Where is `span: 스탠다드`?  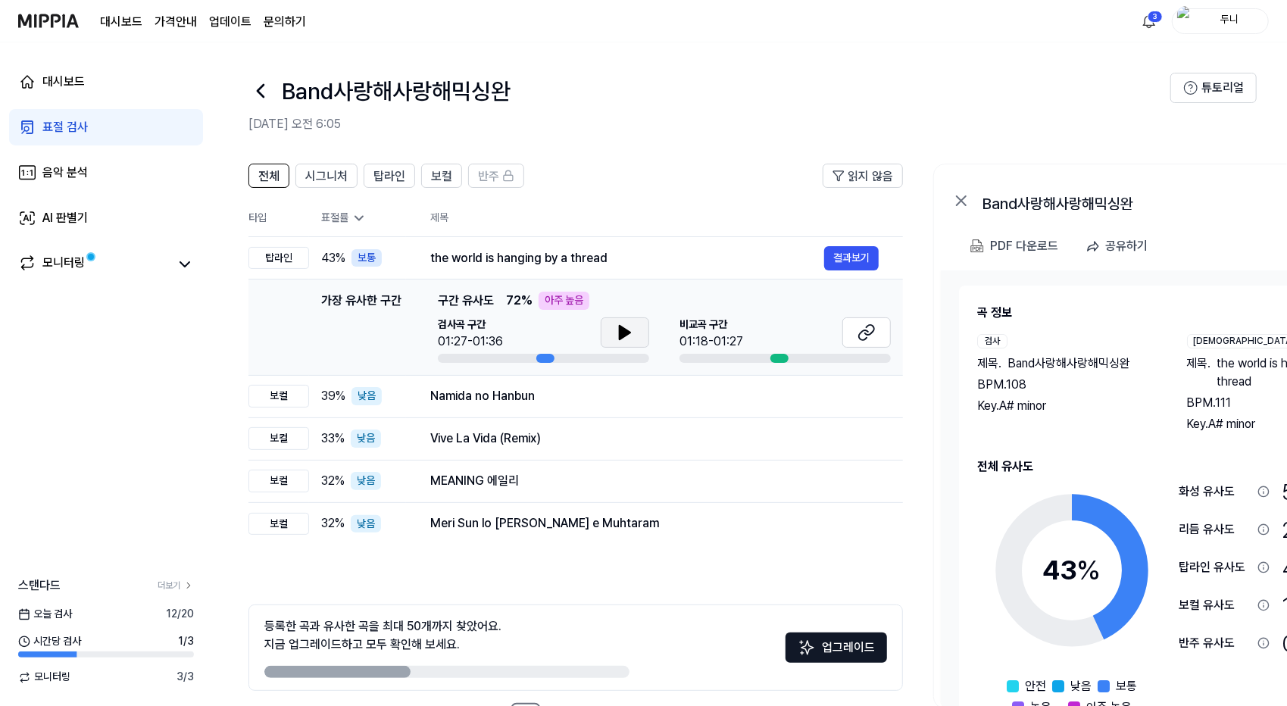
span: 스탠다드 is located at coordinates (39, 586).